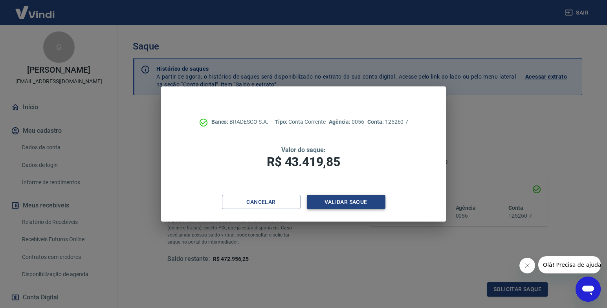 Image resolution: width=607 pixels, height=308 pixels. Describe the element at coordinates (35, 9) in the screenshot. I see `span: Olá! Precisa de ajuda?` at that location.